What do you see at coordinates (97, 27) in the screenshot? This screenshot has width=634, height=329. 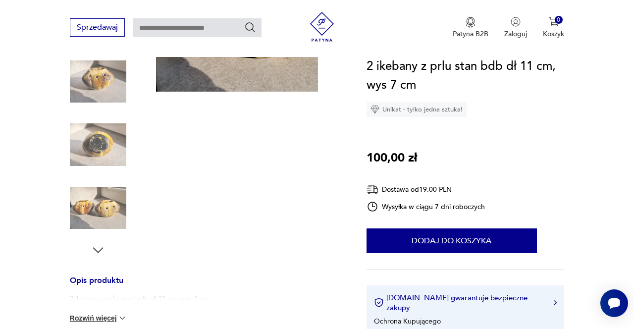 I see `button: Sprzedawaj` at bounding box center [97, 27].